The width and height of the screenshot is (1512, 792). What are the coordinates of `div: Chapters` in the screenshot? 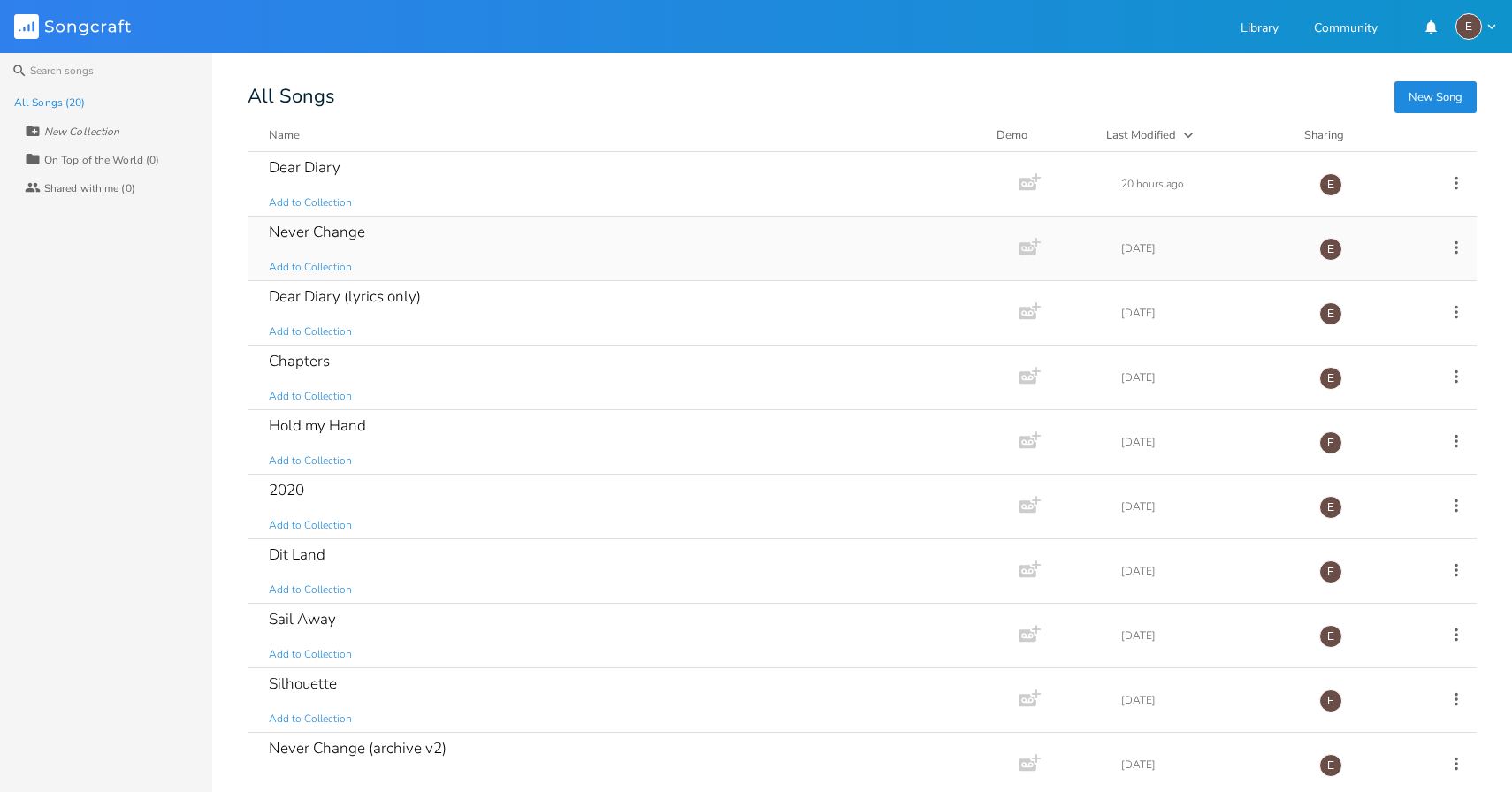 It's located at (299, 361).